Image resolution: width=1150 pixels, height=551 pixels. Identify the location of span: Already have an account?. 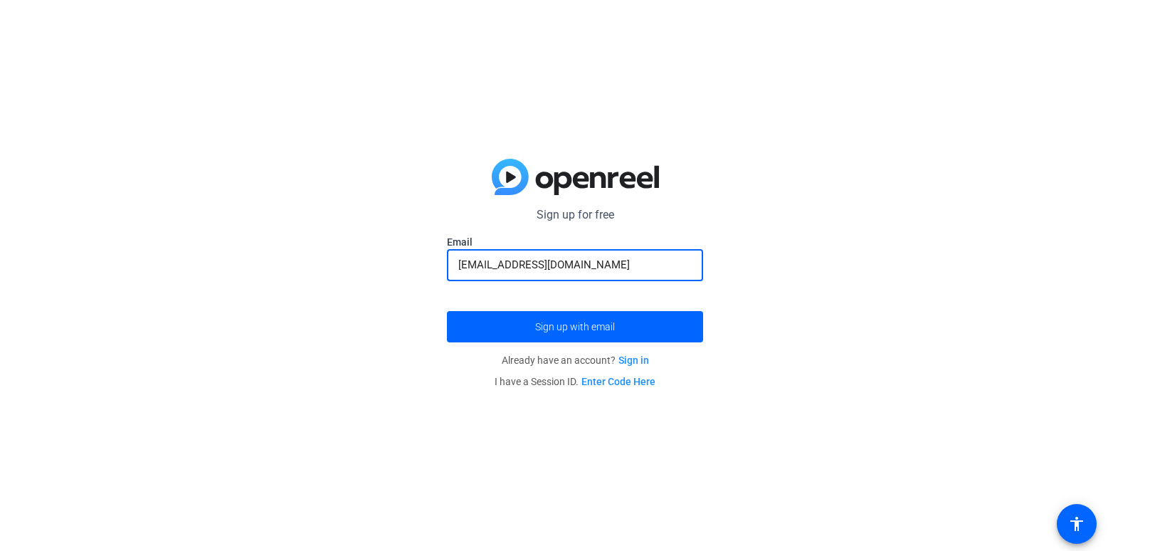
(575, 360).